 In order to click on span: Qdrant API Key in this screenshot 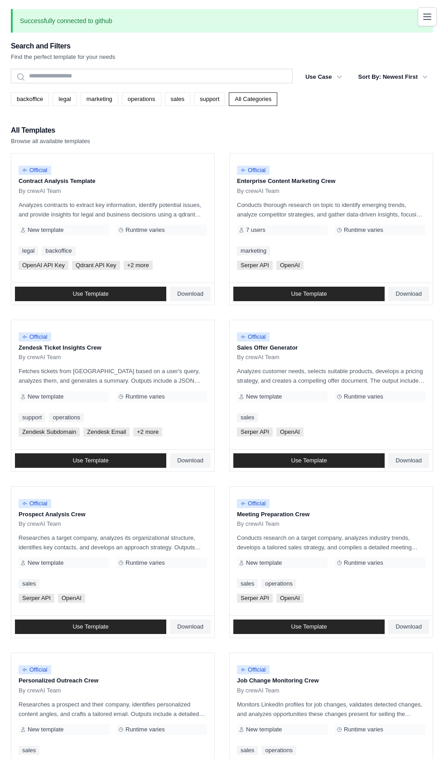, I will do `click(96, 265)`.